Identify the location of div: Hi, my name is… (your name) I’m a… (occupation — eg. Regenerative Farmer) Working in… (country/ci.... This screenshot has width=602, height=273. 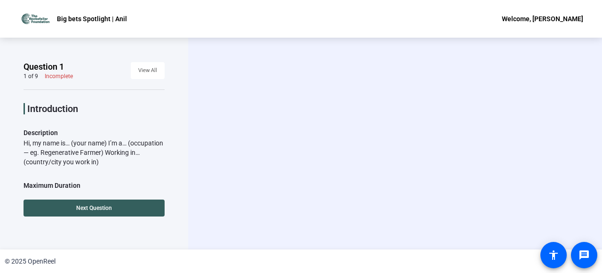
(94, 152).